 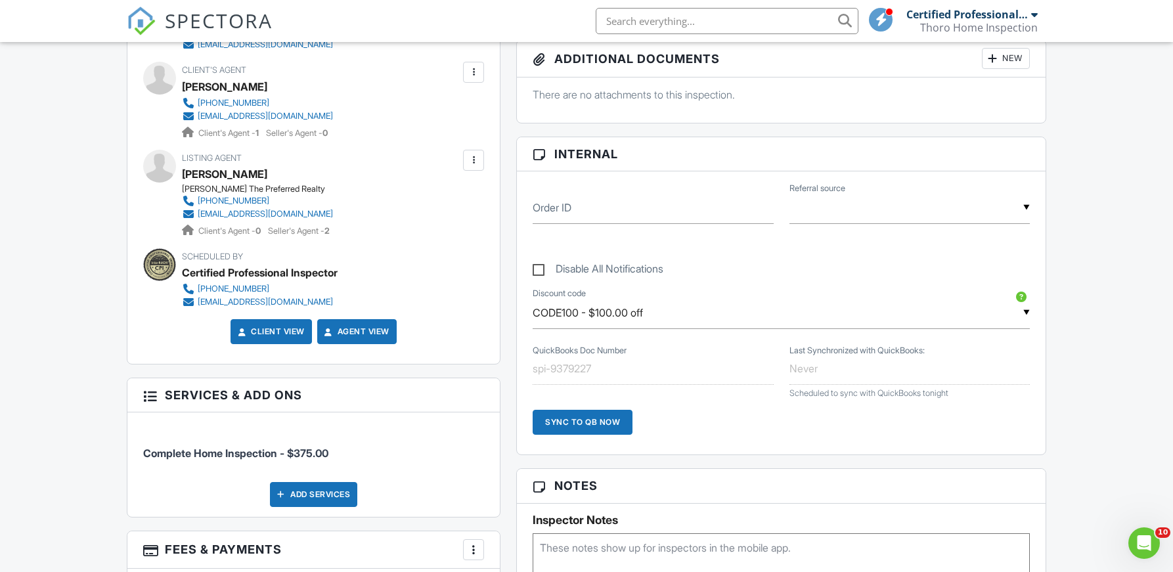 What do you see at coordinates (1006, 58) in the screenshot?
I see `div: New` at bounding box center [1006, 58].